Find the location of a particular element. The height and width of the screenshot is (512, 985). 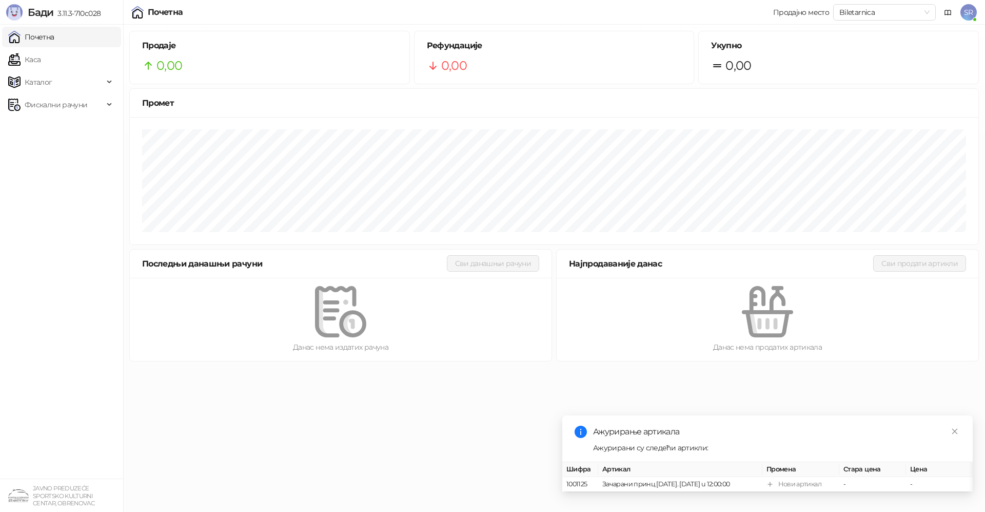

a: Close is located at coordinates (955, 431).